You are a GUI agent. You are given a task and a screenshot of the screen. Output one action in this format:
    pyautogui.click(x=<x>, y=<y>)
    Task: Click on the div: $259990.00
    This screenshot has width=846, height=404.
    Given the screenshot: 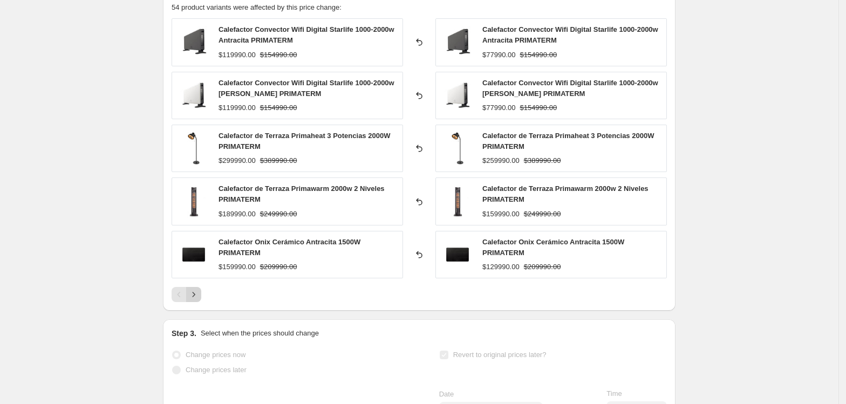 What is the action you would take?
    pyautogui.click(x=501, y=161)
    